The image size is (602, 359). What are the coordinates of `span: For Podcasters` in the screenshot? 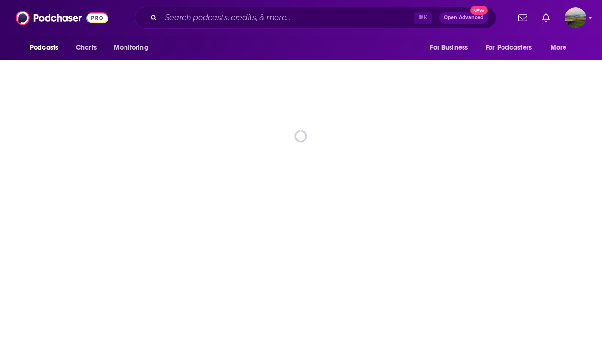 It's located at (509, 48).